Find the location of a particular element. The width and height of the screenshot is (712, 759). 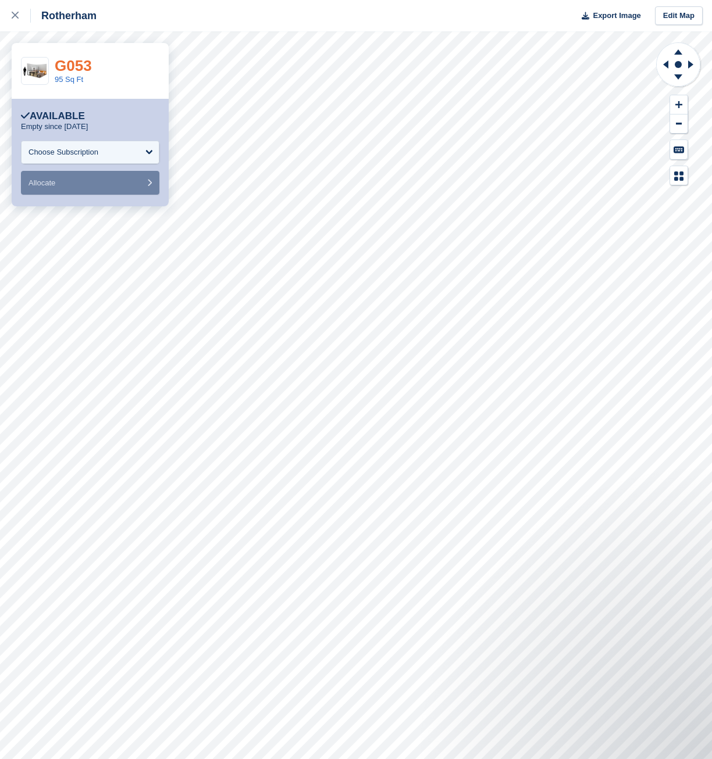

a: G053 is located at coordinates (73, 66).